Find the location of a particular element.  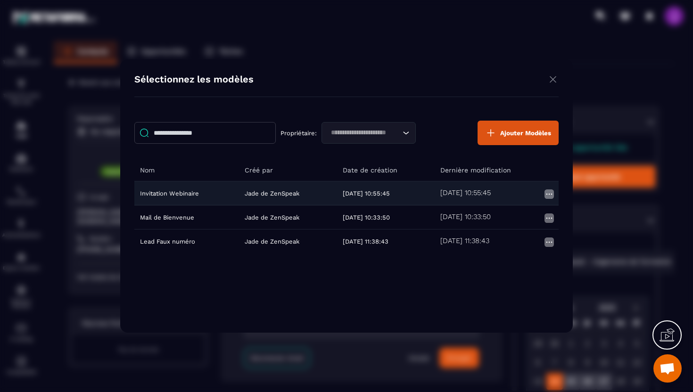

div: Search for option is located at coordinates (368, 133).